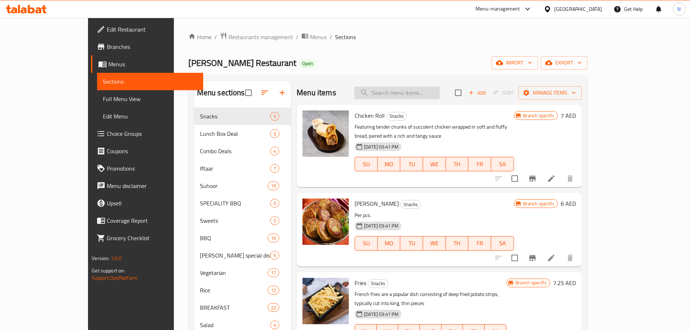  I want to click on span: Select section first, so click(503, 93).